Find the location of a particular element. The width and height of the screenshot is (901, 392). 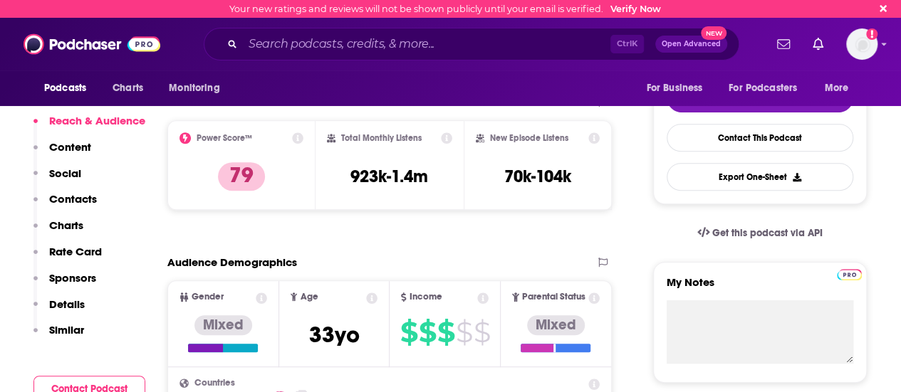

p: Rate Card is located at coordinates (75, 251).